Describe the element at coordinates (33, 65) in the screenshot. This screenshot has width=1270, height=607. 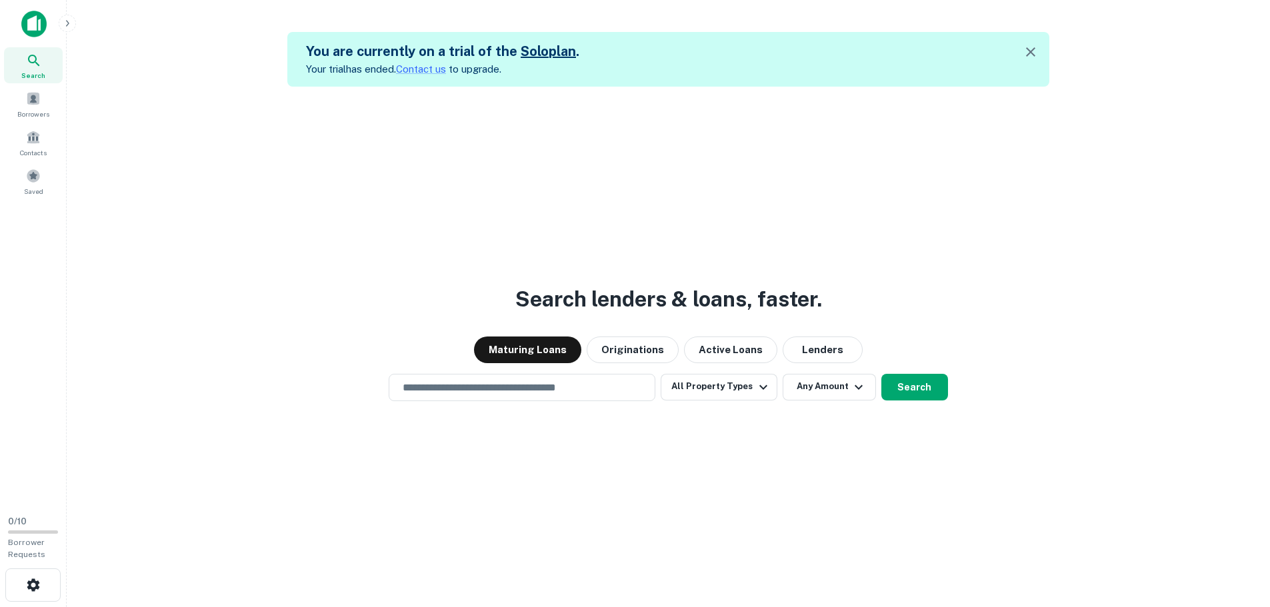
I see `a: Search` at that location.